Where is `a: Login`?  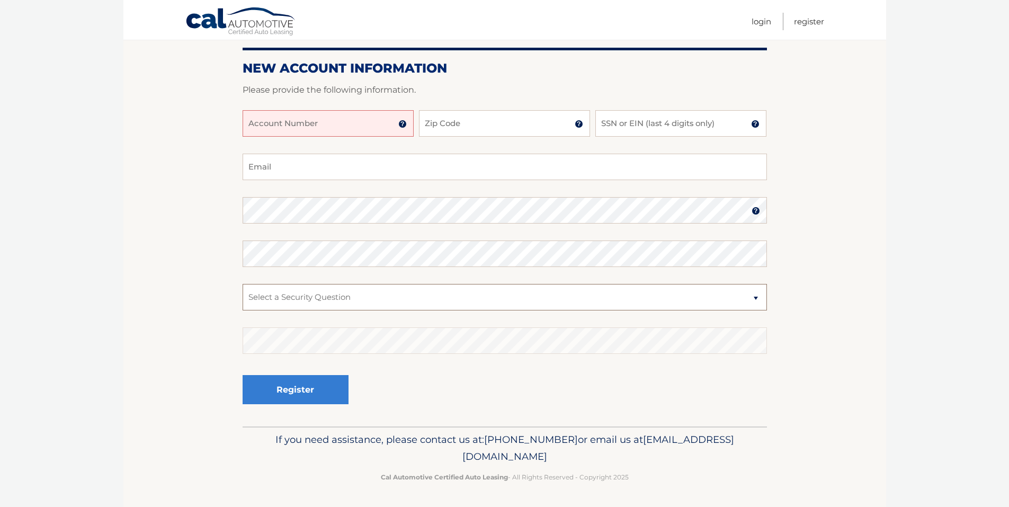 a: Login is located at coordinates (761, 21).